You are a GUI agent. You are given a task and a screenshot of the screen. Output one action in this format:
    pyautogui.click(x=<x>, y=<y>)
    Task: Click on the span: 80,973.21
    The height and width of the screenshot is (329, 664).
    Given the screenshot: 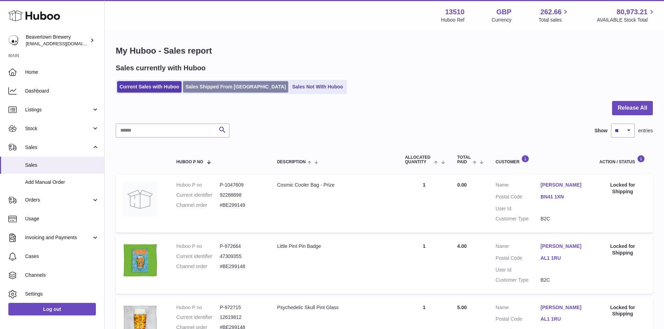 What is the action you would take?
    pyautogui.click(x=632, y=12)
    